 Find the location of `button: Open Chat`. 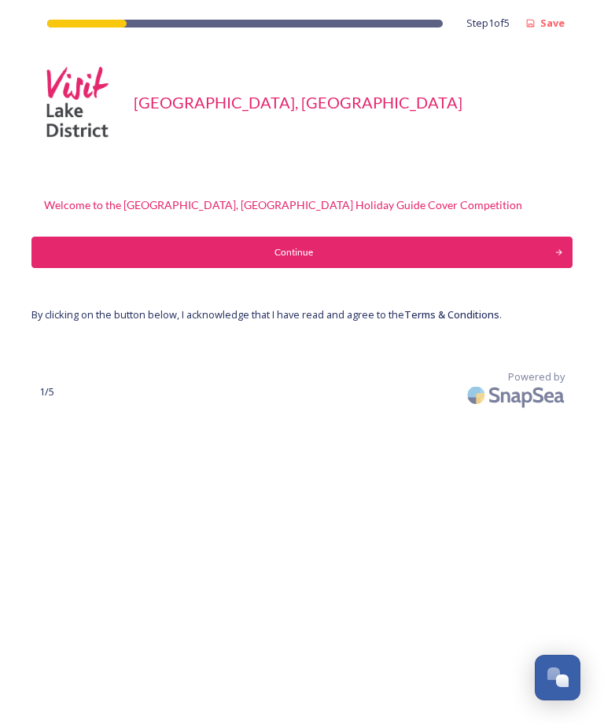

button: Open Chat is located at coordinates (558, 678).